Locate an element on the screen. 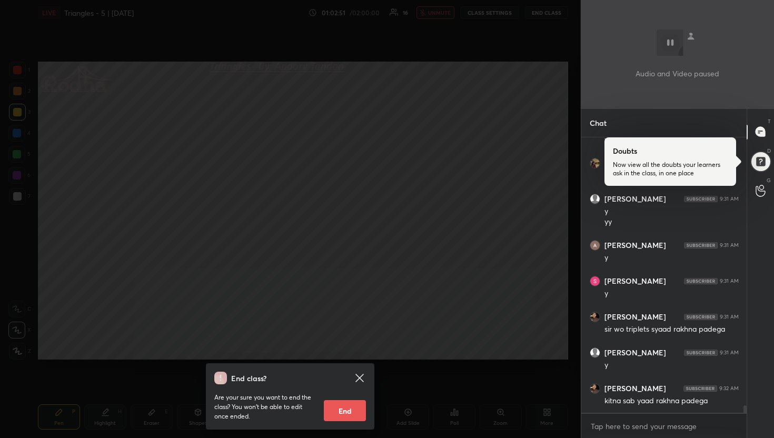 The height and width of the screenshot is (438, 774). p: Are your sure you want to end the class? You won’t be able to edit once ended. is located at coordinates (265, 407).